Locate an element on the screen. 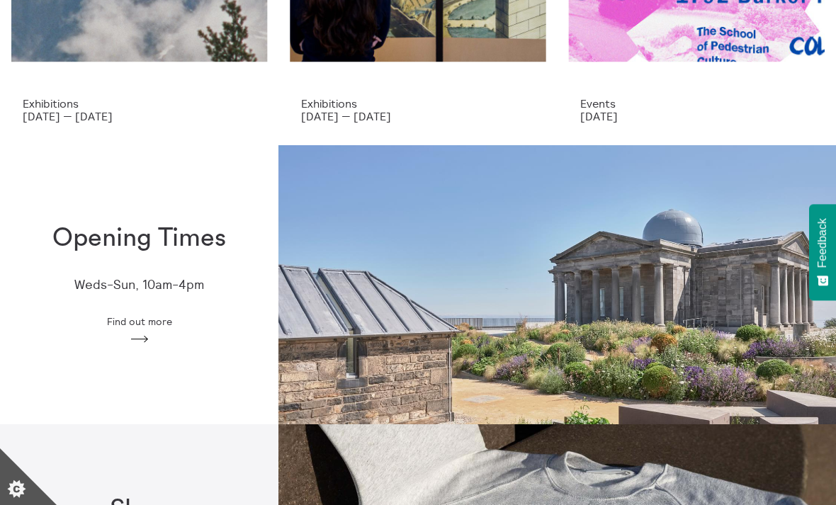 The image size is (836, 505). span: Find out more is located at coordinates (140, 322).